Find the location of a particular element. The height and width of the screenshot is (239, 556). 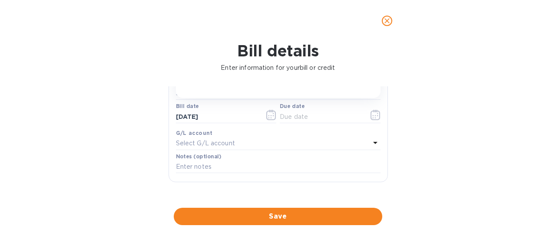

b: G/L account is located at coordinates (194, 133).